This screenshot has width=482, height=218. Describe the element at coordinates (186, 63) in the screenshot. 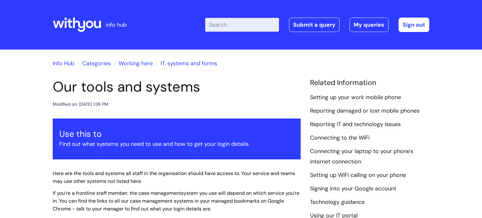

I see `li: IT, systems and forms` at that location.